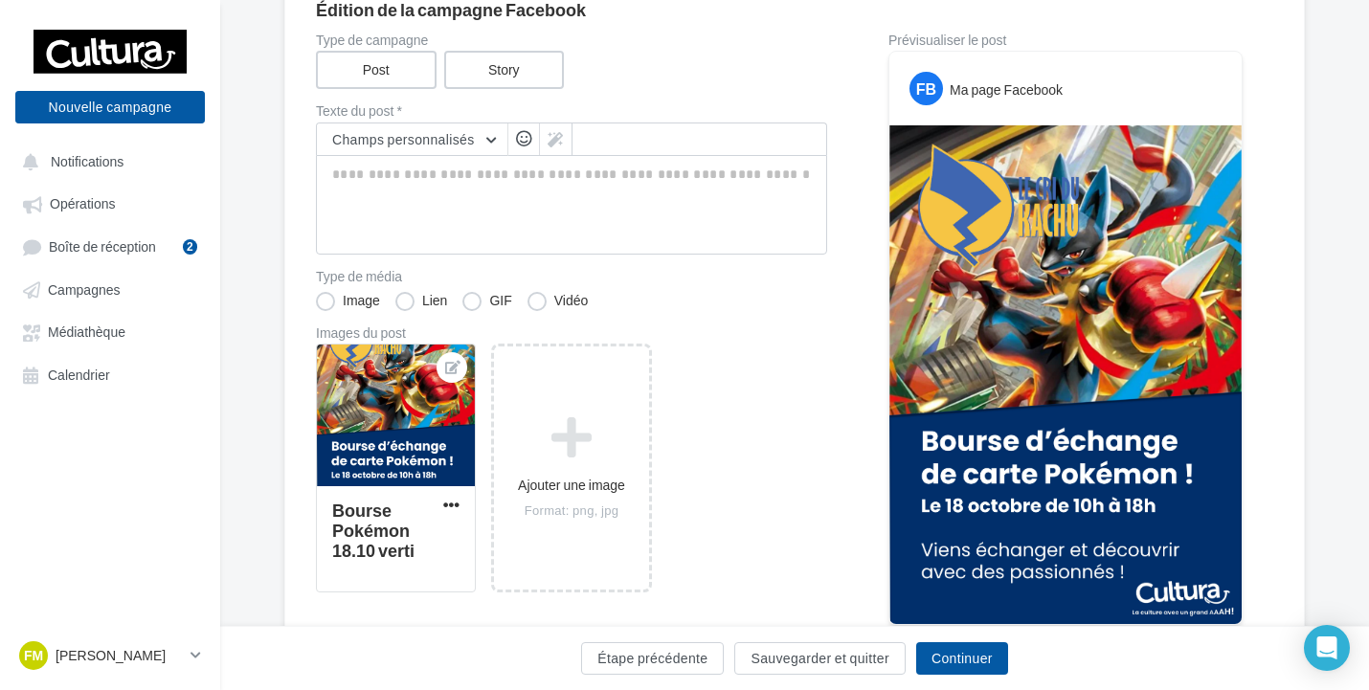  Describe the element at coordinates (86, 332) in the screenshot. I see `span: Médiathèque` at that location.